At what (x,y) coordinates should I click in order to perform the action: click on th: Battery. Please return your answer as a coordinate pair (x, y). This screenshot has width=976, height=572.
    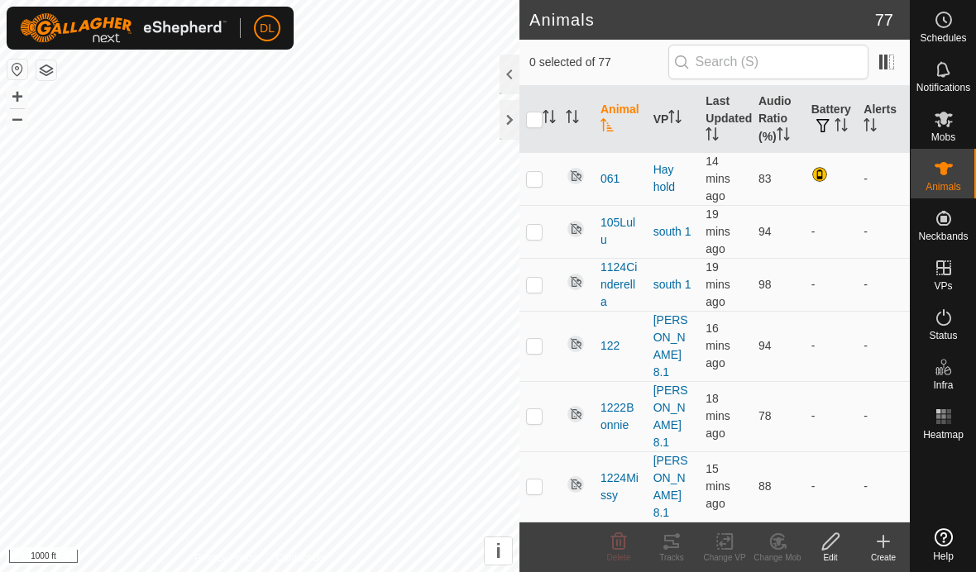
    Looking at the image, I should click on (831, 119).